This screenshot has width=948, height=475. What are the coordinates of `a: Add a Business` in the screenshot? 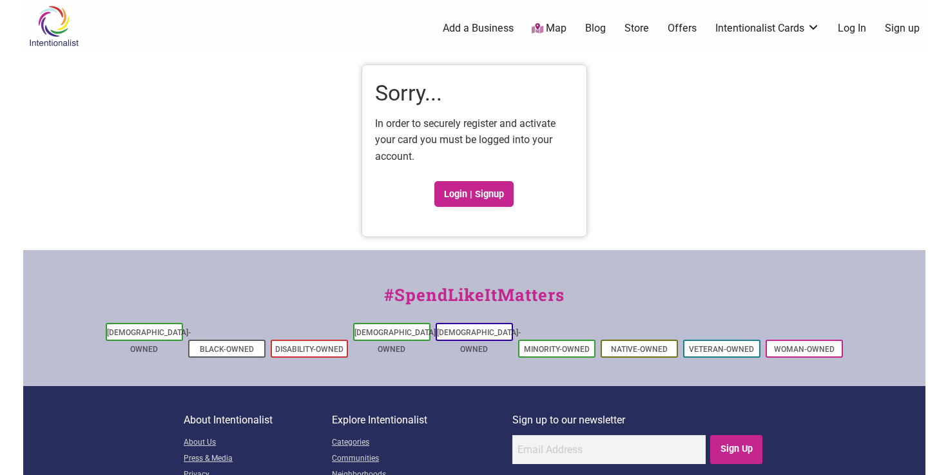 It's located at (478, 28).